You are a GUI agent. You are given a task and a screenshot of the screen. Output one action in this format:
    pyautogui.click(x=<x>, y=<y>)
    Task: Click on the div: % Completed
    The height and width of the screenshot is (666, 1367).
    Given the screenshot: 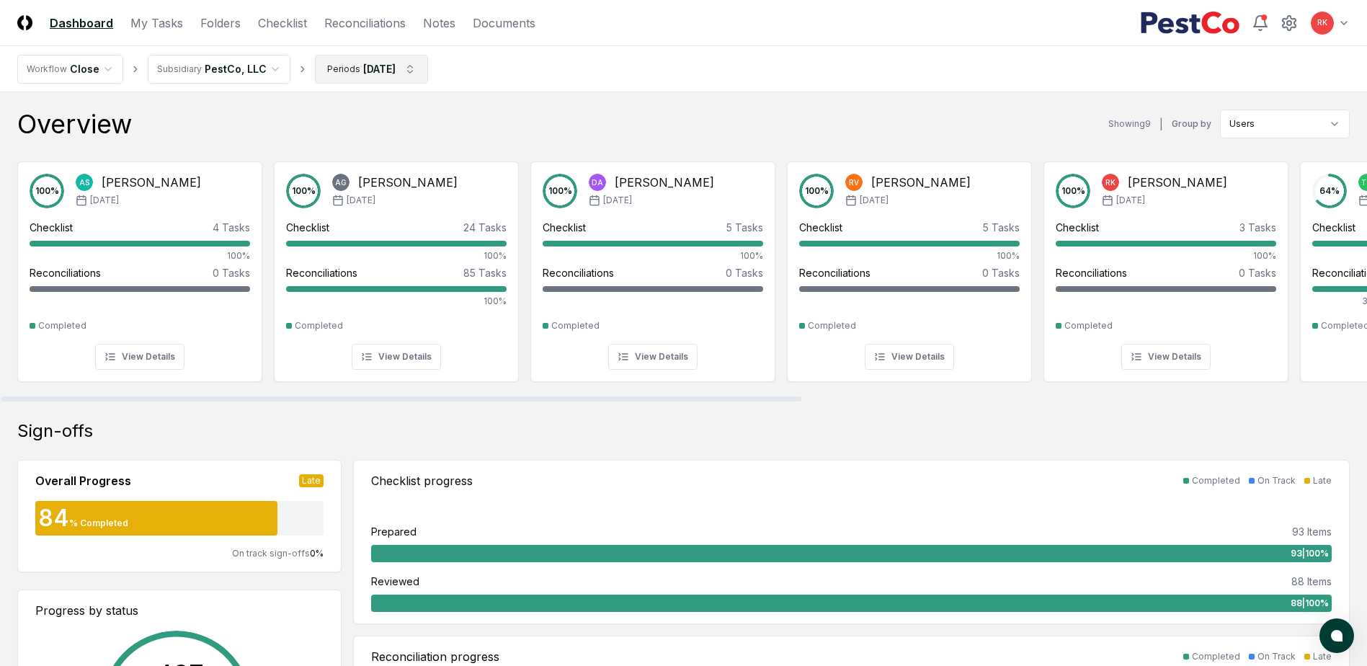 What is the action you would take?
    pyautogui.click(x=99, y=523)
    